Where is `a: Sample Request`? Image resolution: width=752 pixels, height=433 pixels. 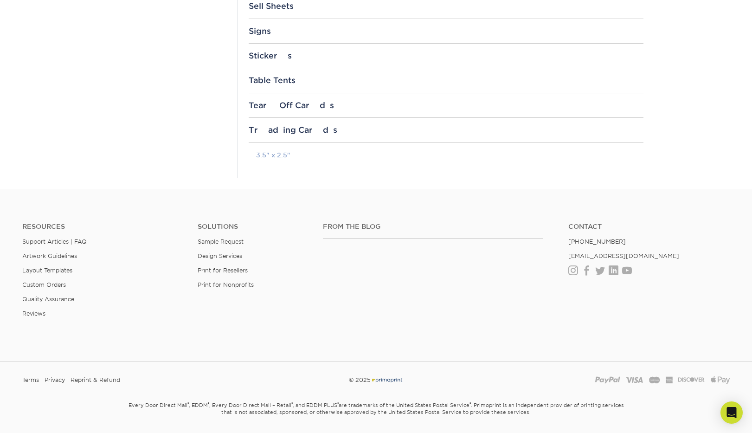 a: Sample Request is located at coordinates (220, 241).